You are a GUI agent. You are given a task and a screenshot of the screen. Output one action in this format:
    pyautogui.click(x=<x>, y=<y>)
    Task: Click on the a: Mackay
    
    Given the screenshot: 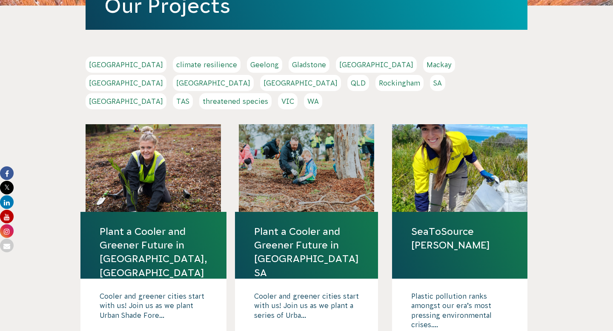 What is the action you would take?
    pyautogui.click(x=439, y=65)
    